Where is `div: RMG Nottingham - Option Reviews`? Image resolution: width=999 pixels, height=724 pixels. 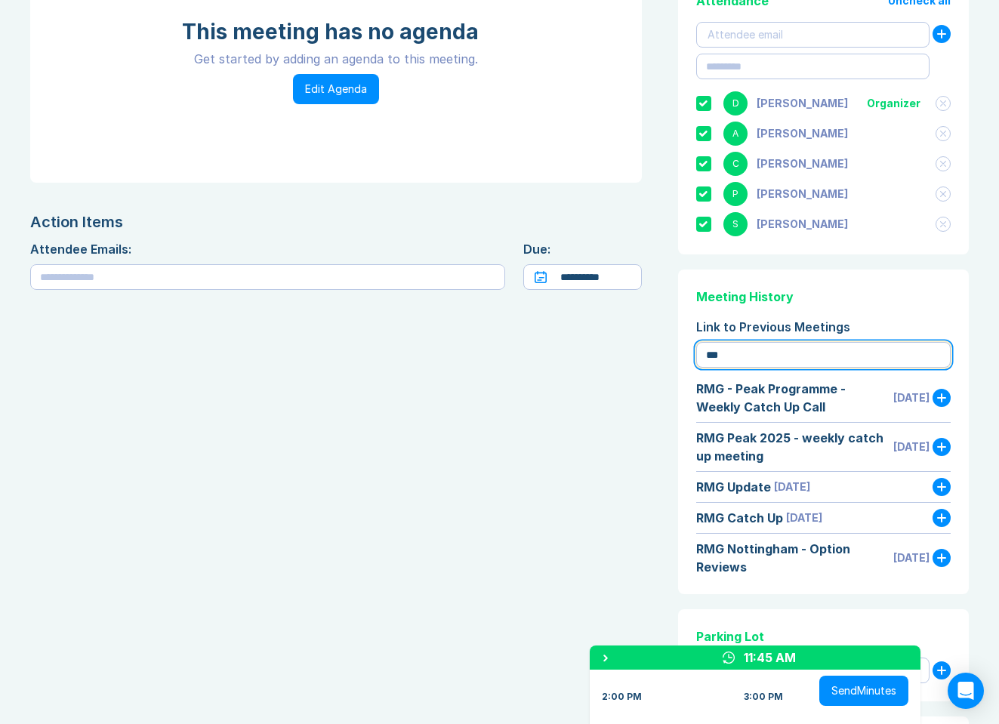 div: RMG Nottingham - Option Reviews is located at coordinates (793, 558).